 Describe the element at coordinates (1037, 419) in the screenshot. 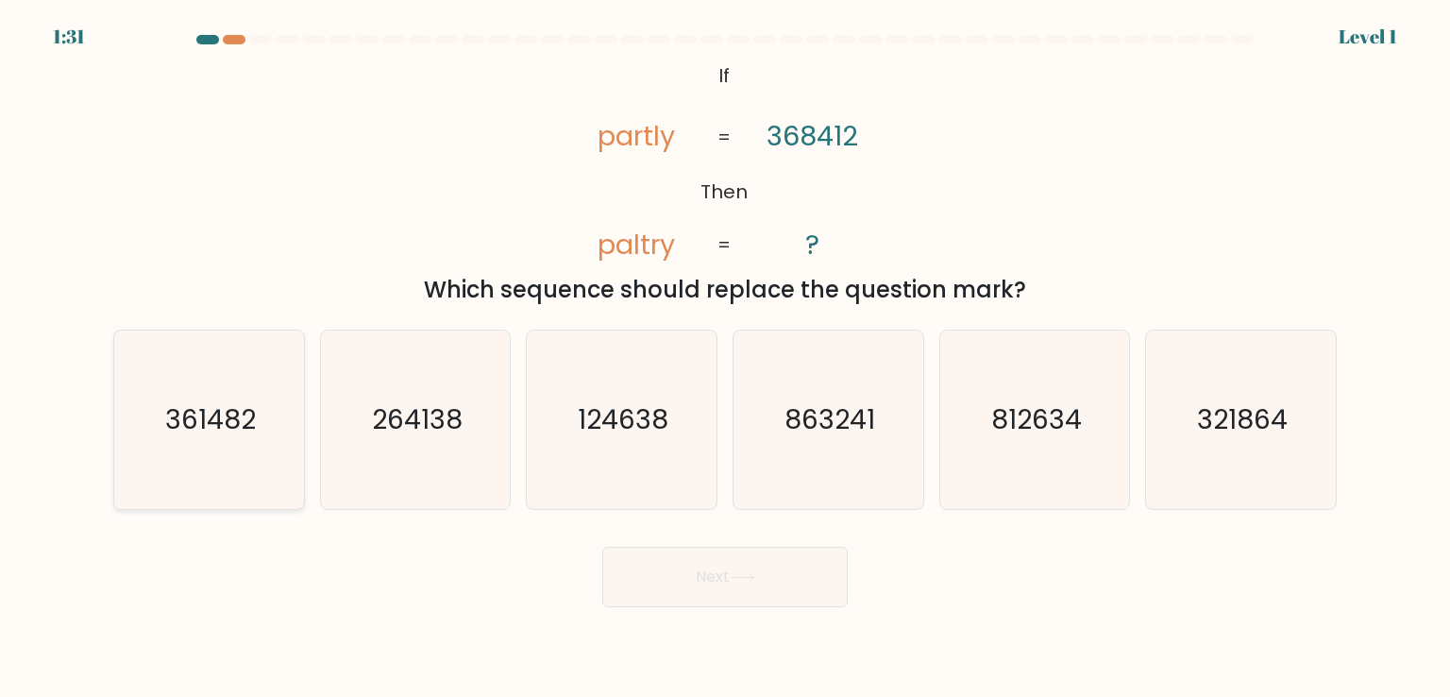

I see `text: 812634` at that location.